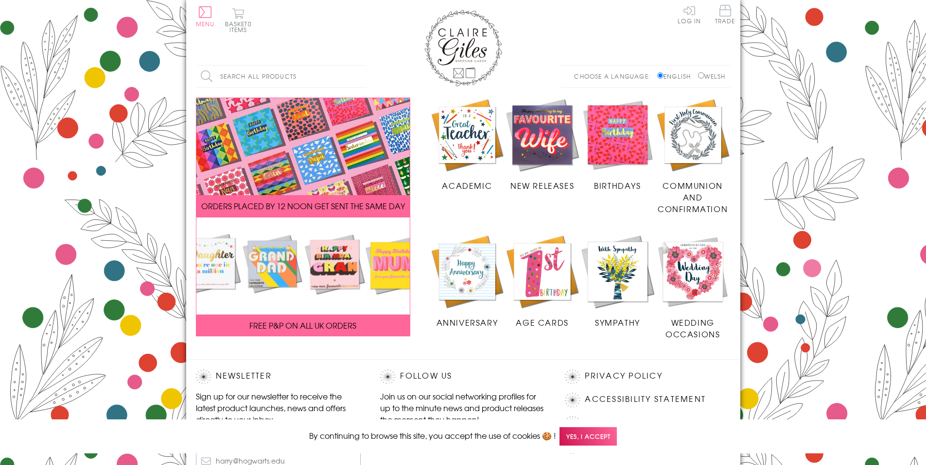  Describe the element at coordinates (205, 24) in the screenshot. I see `span: Menu` at that location.